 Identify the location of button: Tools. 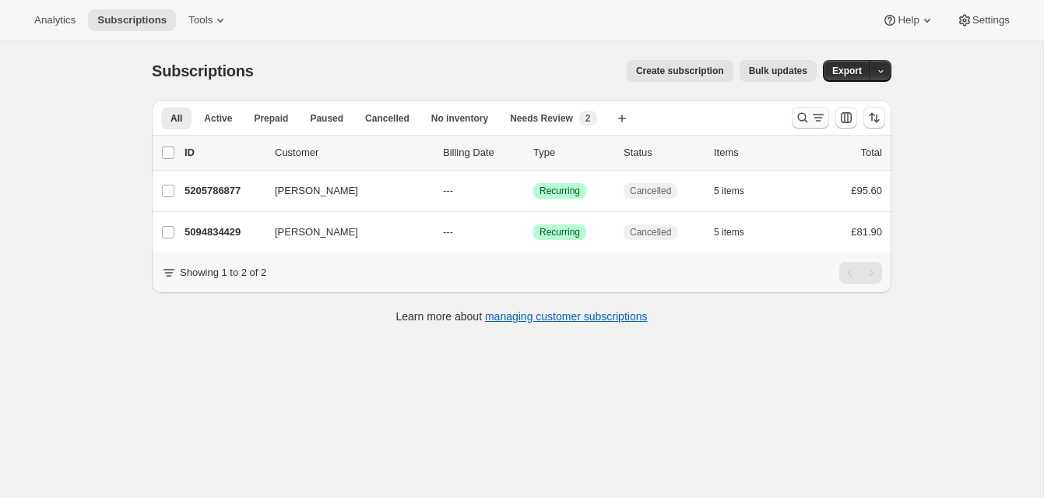
(208, 20).